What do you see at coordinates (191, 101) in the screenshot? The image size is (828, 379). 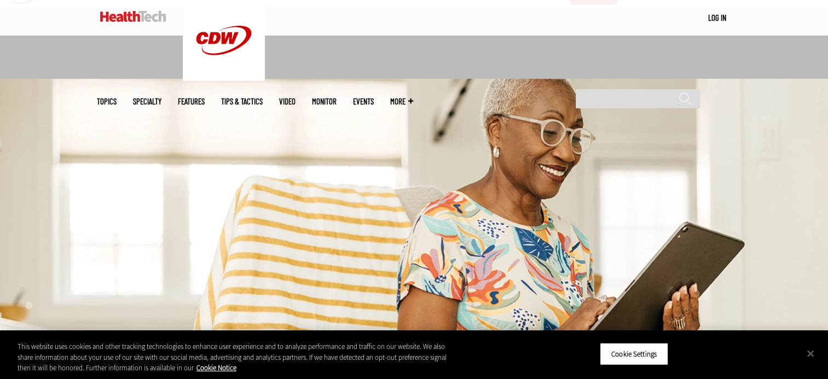 I see `a: Features` at bounding box center [191, 101].